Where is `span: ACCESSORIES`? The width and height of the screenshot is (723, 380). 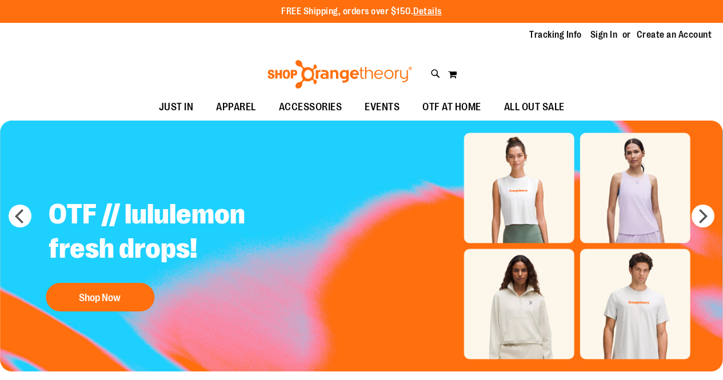
span: ACCESSORIES is located at coordinates (310, 107).